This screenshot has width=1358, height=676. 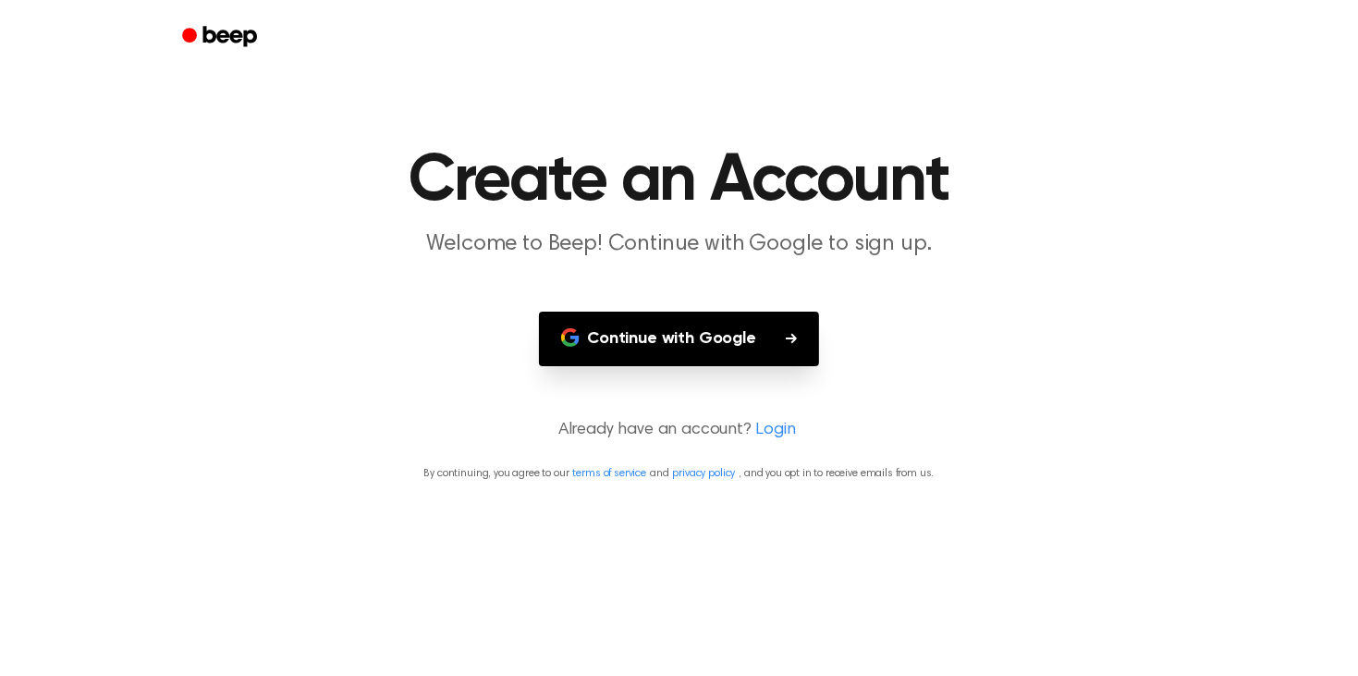 I want to click on h1: Create an Account, so click(x=679, y=181).